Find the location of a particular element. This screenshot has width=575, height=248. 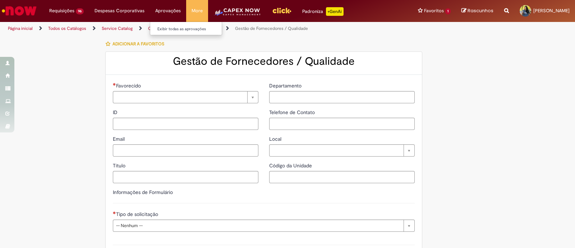

span: Local is located at coordinates (276, 139).